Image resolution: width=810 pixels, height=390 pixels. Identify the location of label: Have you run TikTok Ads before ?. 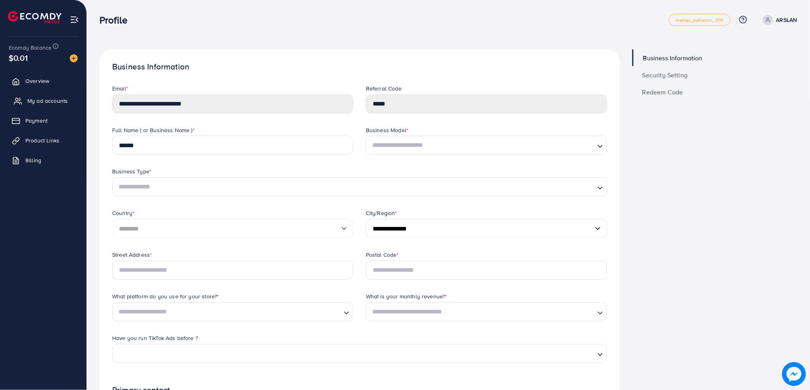
(155, 338).